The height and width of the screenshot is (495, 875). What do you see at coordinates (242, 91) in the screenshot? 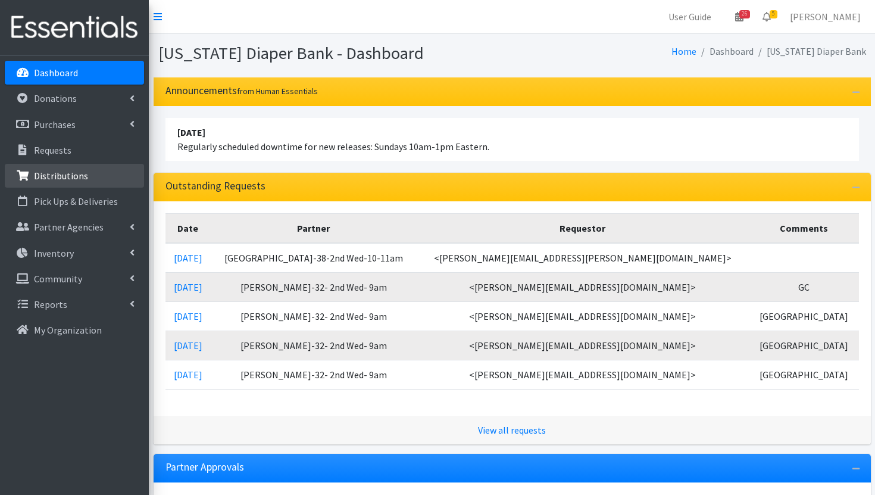
I see `h3: Announcements` at bounding box center [242, 91].